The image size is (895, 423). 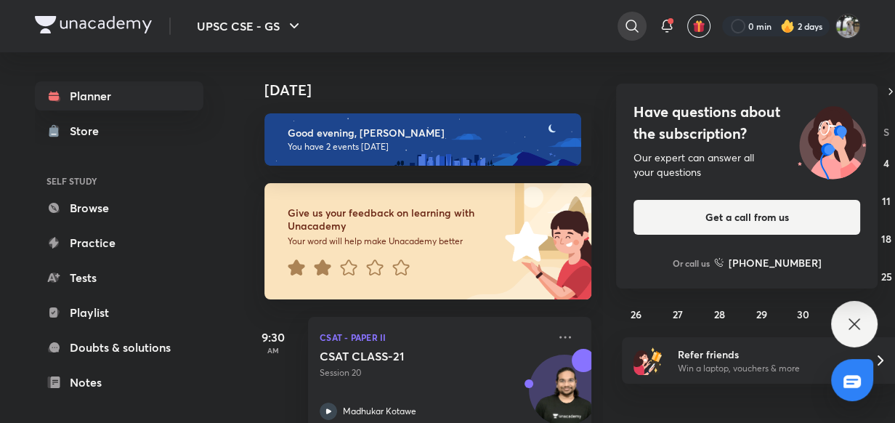 I want to click on div: Store, so click(x=89, y=131).